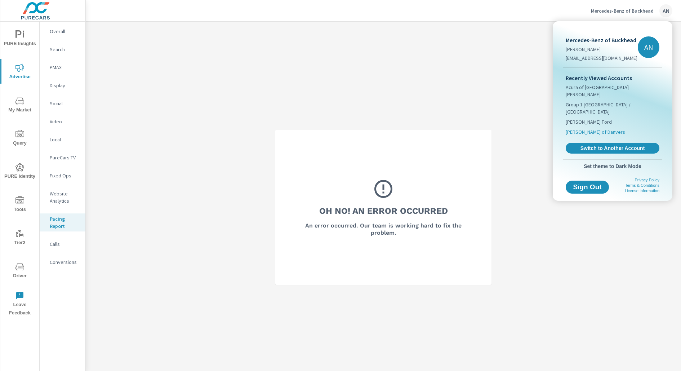  I want to click on a: License Information, so click(642, 191).